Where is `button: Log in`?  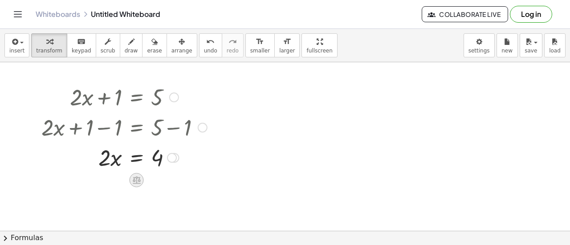 button: Log in is located at coordinates (531, 14).